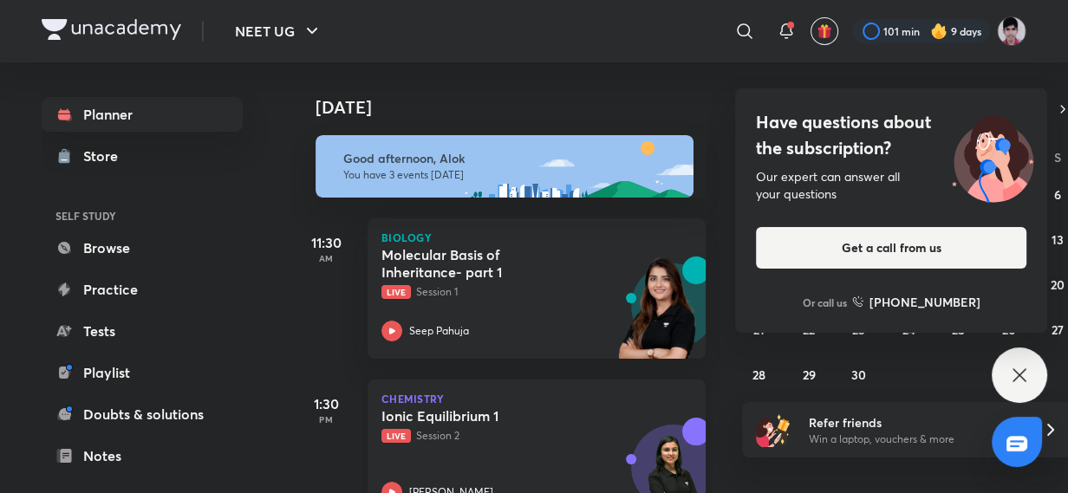  Describe the element at coordinates (142, 456) in the screenshot. I see `a: Notes` at that location.